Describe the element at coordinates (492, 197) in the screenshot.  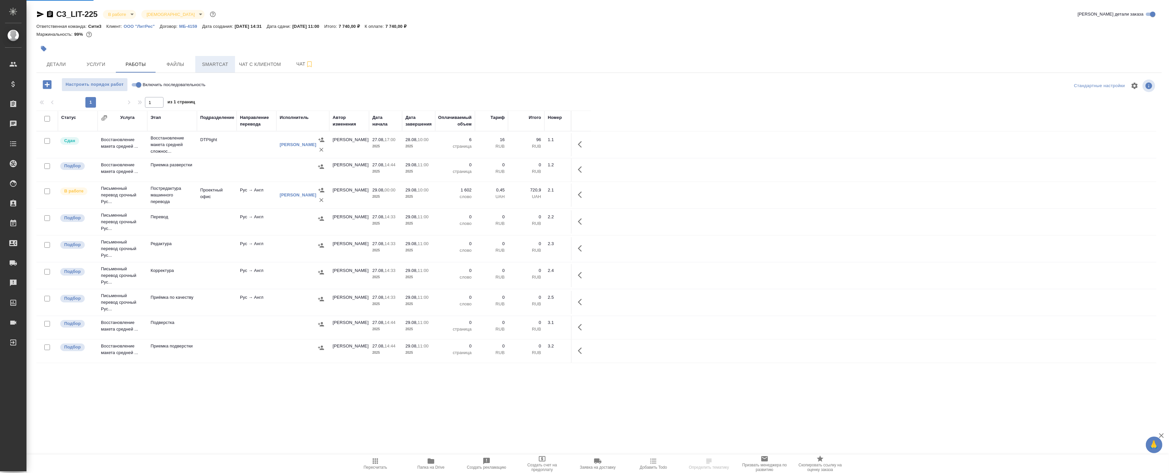
I see `p: UAH` at that location.